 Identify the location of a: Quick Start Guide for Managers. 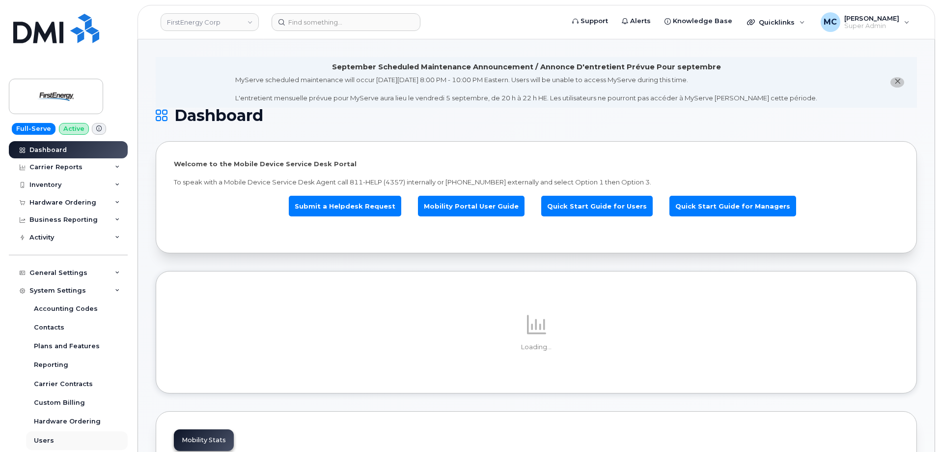
(733, 206).